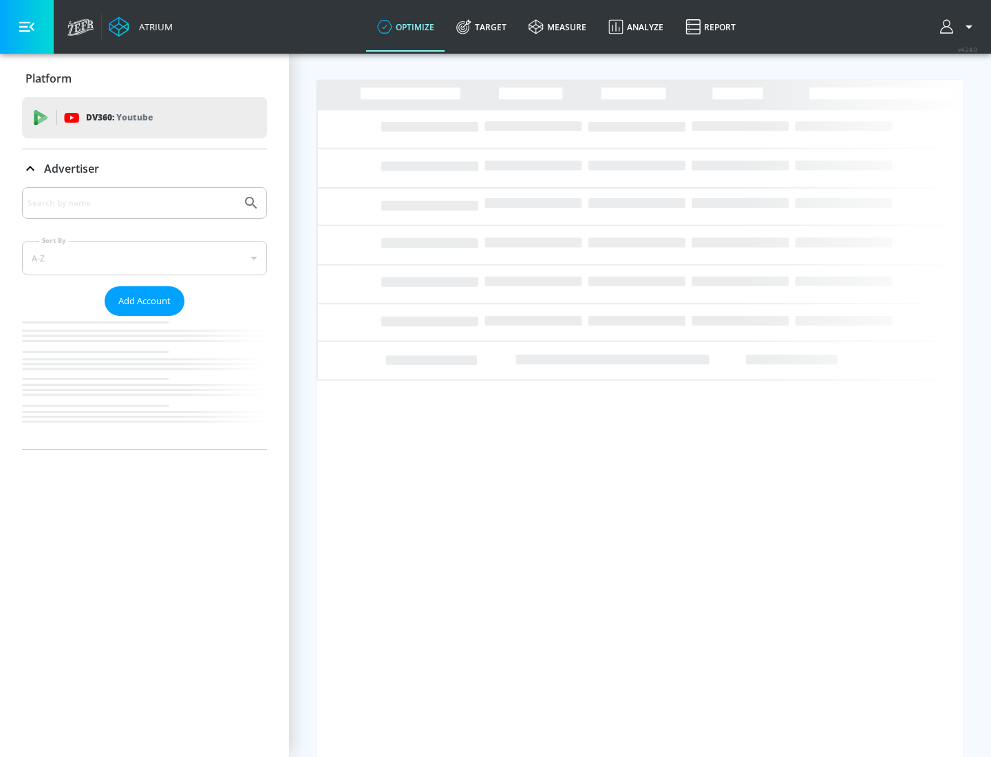 The height and width of the screenshot is (757, 991). What do you see at coordinates (153, 27) in the screenshot?
I see `div: Atrium` at bounding box center [153, 27].